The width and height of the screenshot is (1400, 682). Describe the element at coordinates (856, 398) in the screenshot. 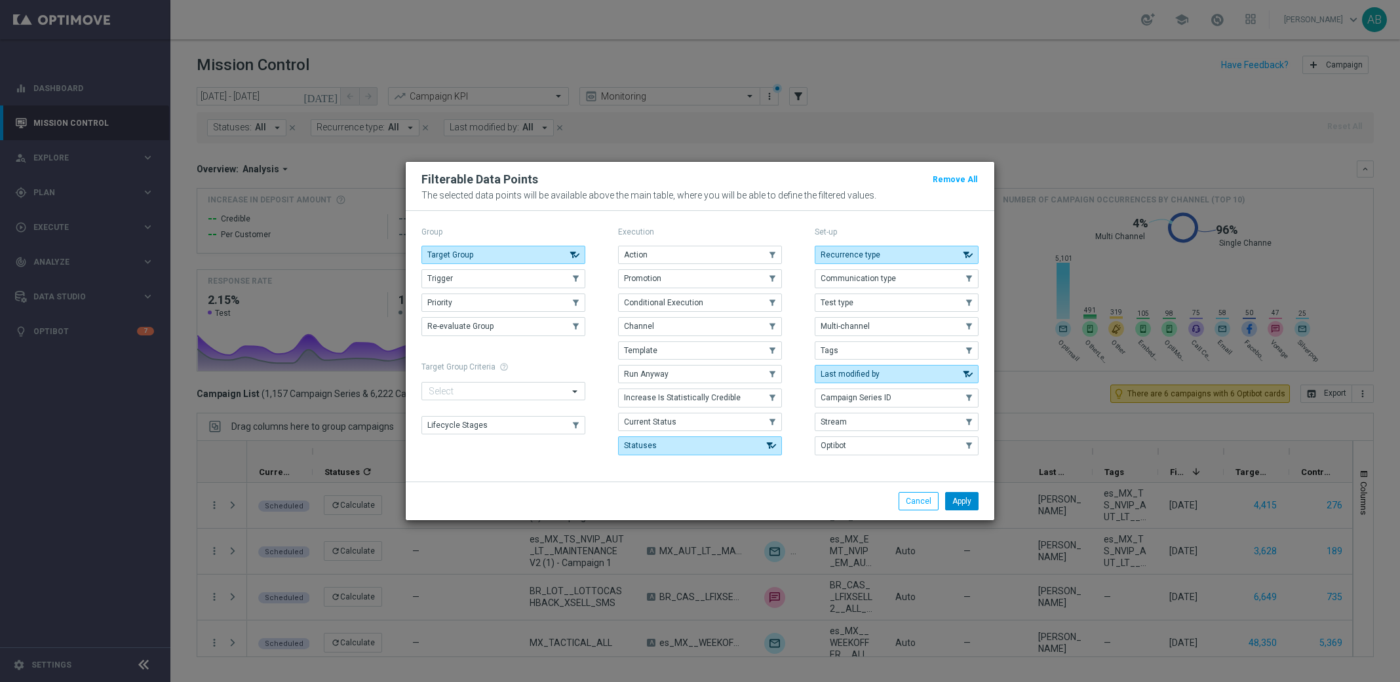

I see `span: Campaign Series ID` at that location.